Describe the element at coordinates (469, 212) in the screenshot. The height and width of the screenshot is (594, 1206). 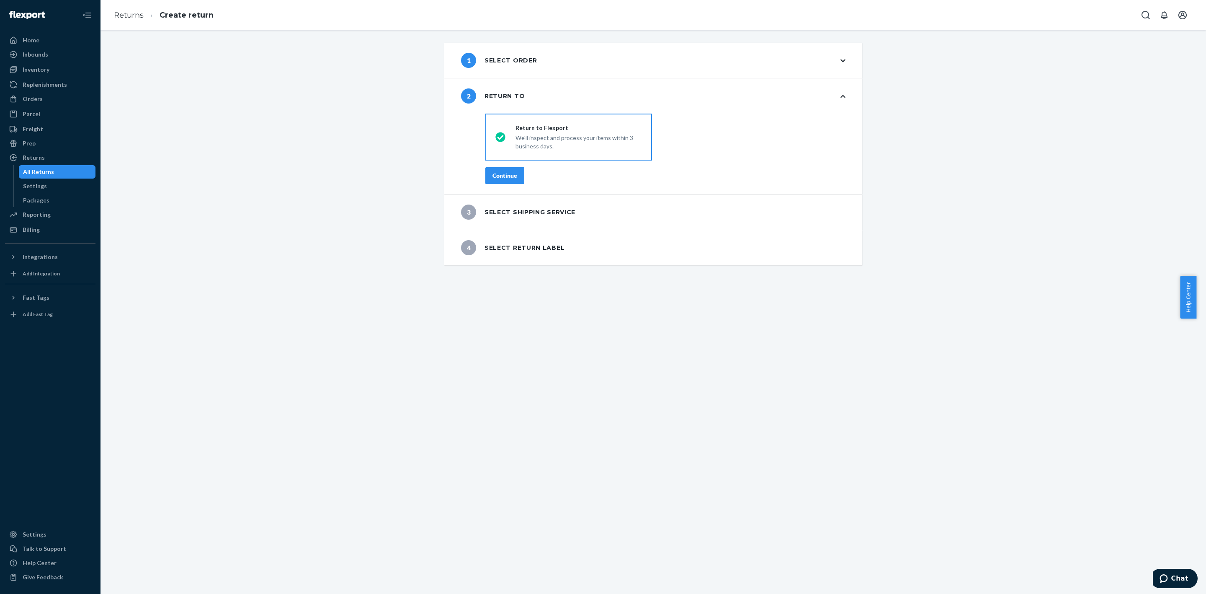
I see `span: 3` at that location.